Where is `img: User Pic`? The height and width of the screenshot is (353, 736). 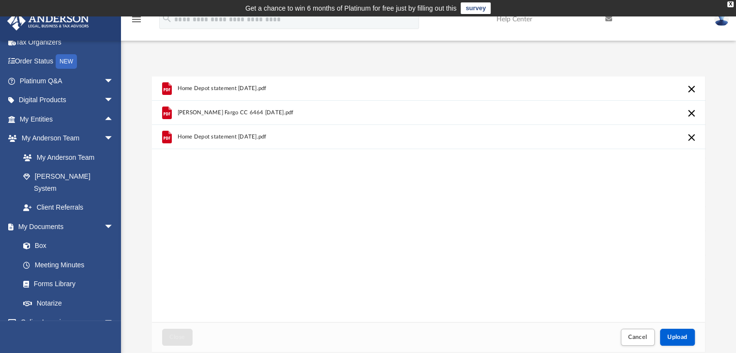 img: User Pic is located at coordinates (722, 19).